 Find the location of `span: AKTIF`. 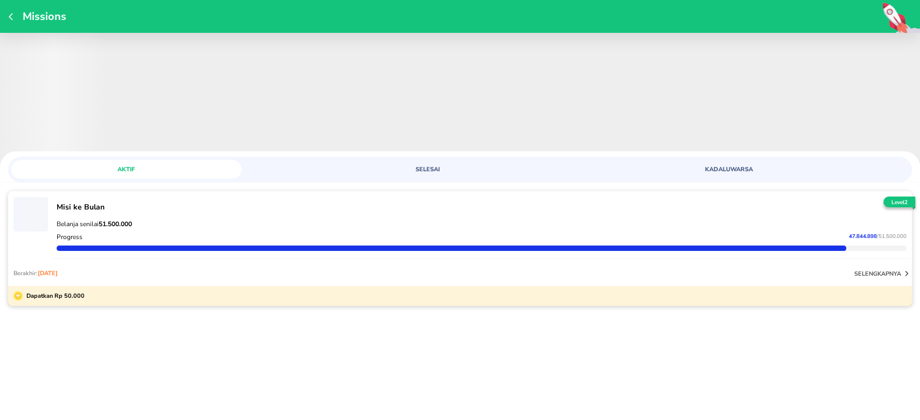

span: AKTIF is located at coordinates (126, 169).